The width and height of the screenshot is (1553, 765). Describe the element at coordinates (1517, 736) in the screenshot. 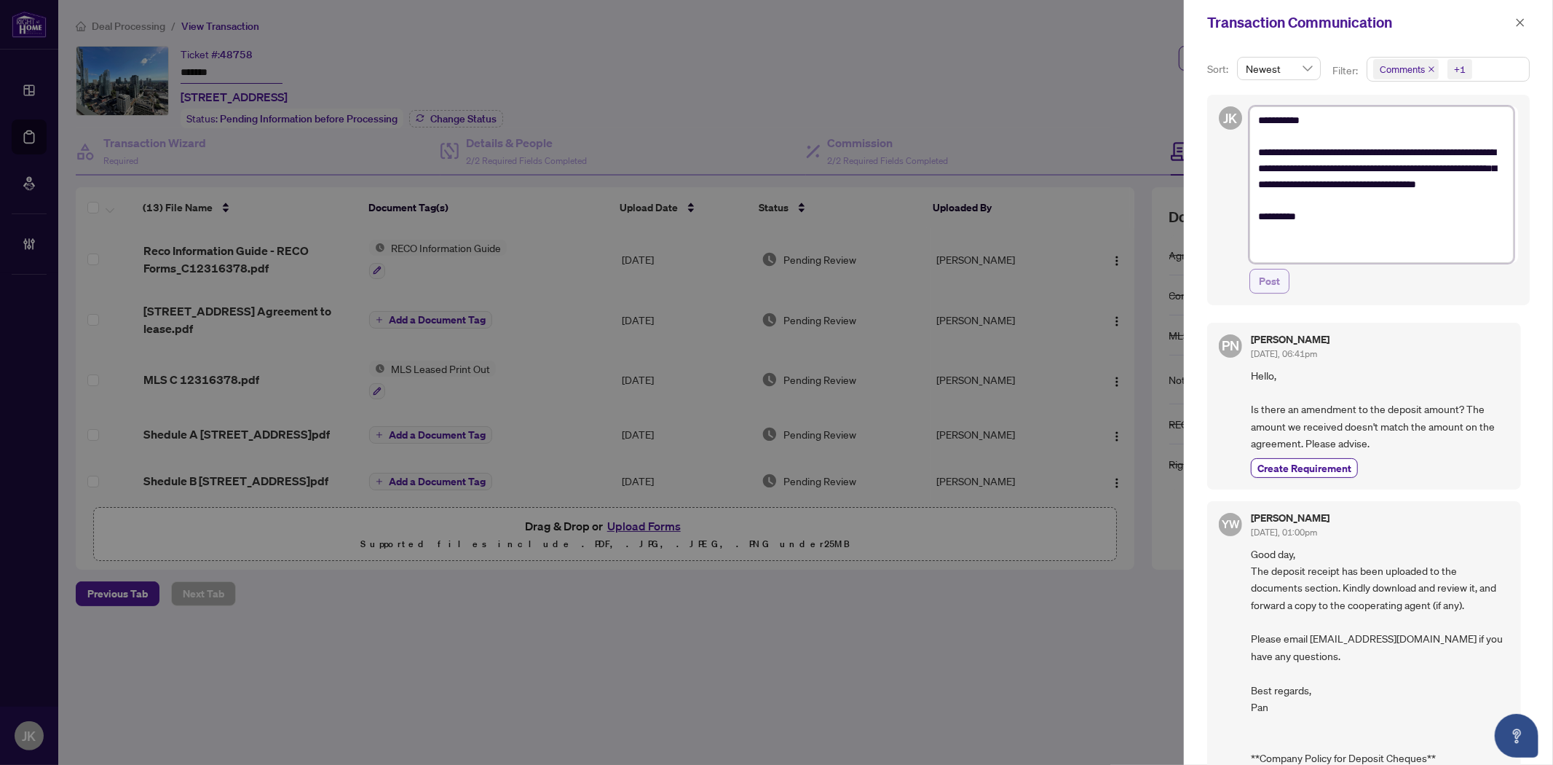

I see `button: Open asap` at that location.